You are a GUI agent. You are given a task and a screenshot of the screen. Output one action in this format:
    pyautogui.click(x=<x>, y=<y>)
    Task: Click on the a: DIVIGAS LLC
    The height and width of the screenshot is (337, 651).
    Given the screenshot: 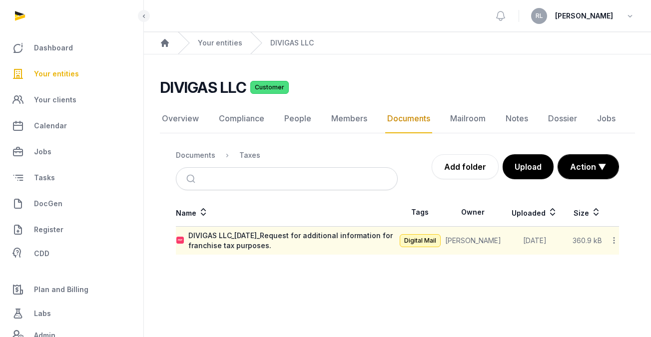 What is the action you would take?
    pyautogui.click(x=292, y=43)
    